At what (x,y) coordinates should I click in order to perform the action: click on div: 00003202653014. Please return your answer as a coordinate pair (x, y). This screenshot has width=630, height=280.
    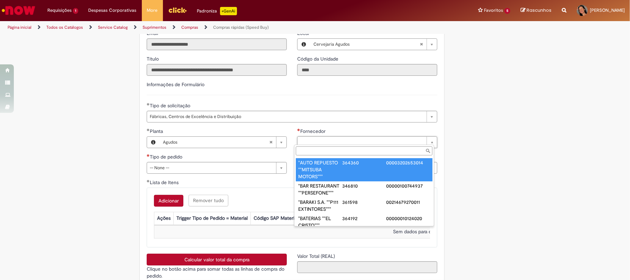
    Looking at the image, I should click on (408, 163).